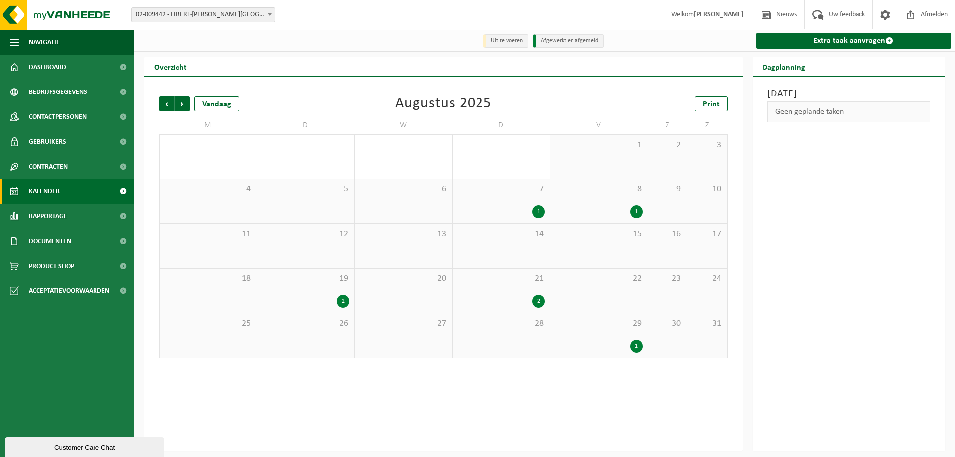  What do you see at coordinates (404, 234) in the screenshot?
I see `span: 13` at bounding box center [404, 234].